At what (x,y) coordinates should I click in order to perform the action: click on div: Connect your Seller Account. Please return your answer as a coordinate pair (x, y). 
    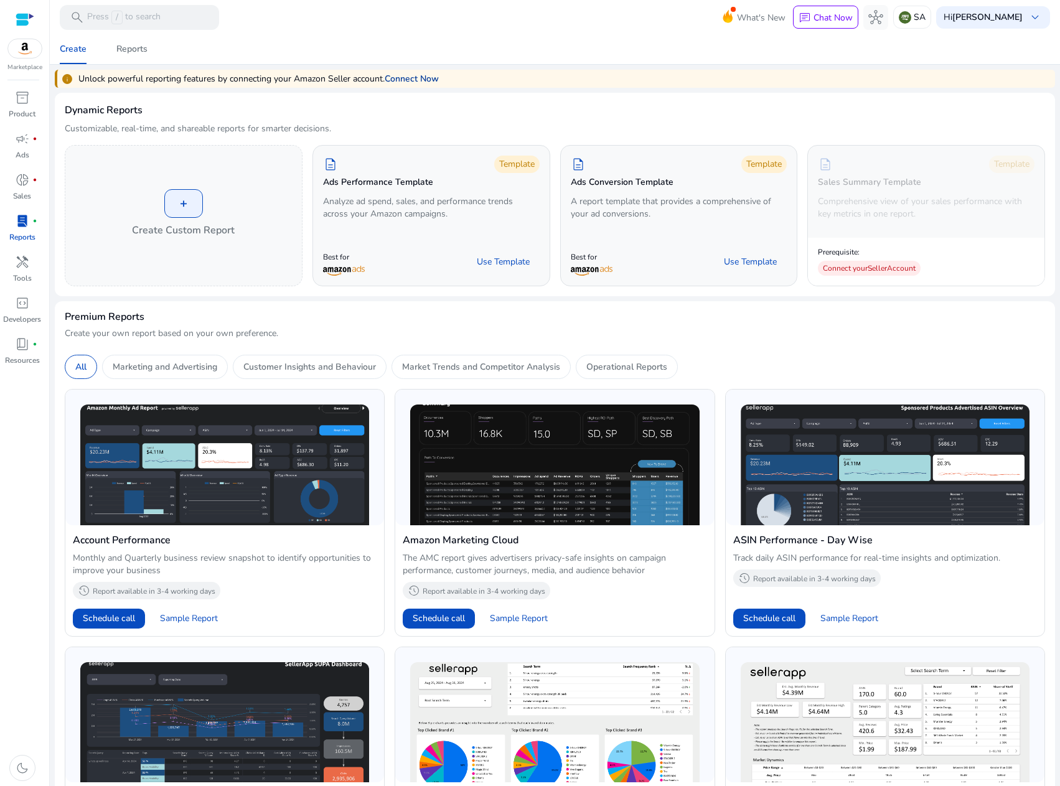
    Looking at the image, I should click on (869, 268).